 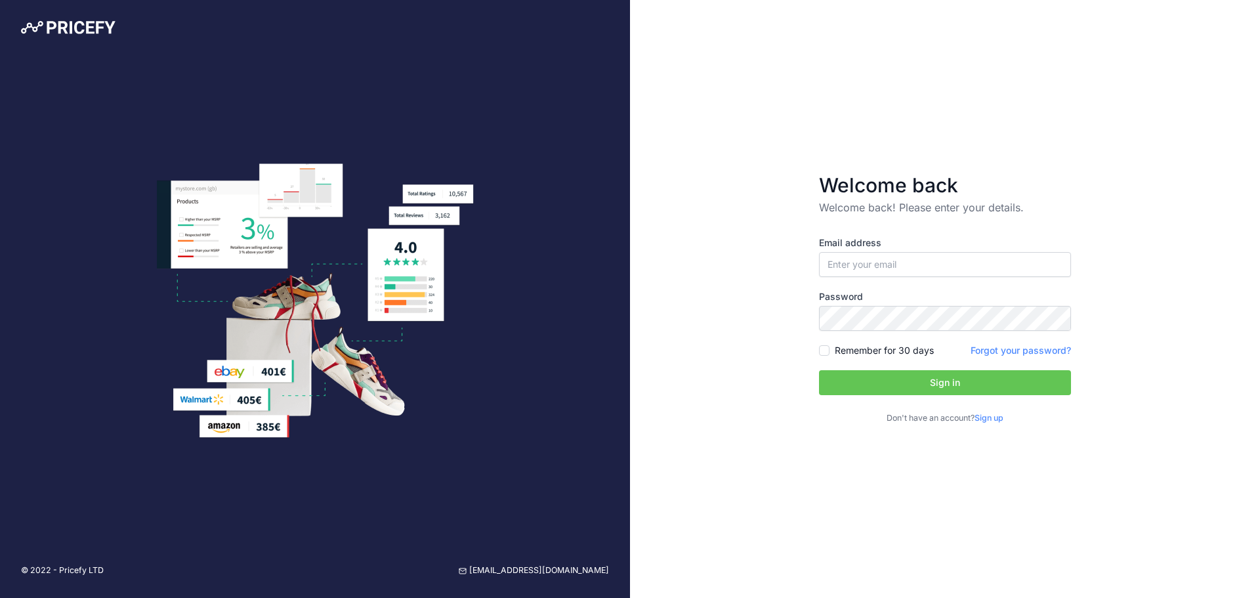 I want to click on h3: Welcome back, so click(x=945, y=185).